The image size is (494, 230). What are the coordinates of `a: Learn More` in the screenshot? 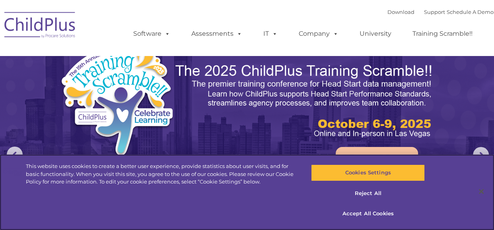 It's located at (377, 158).